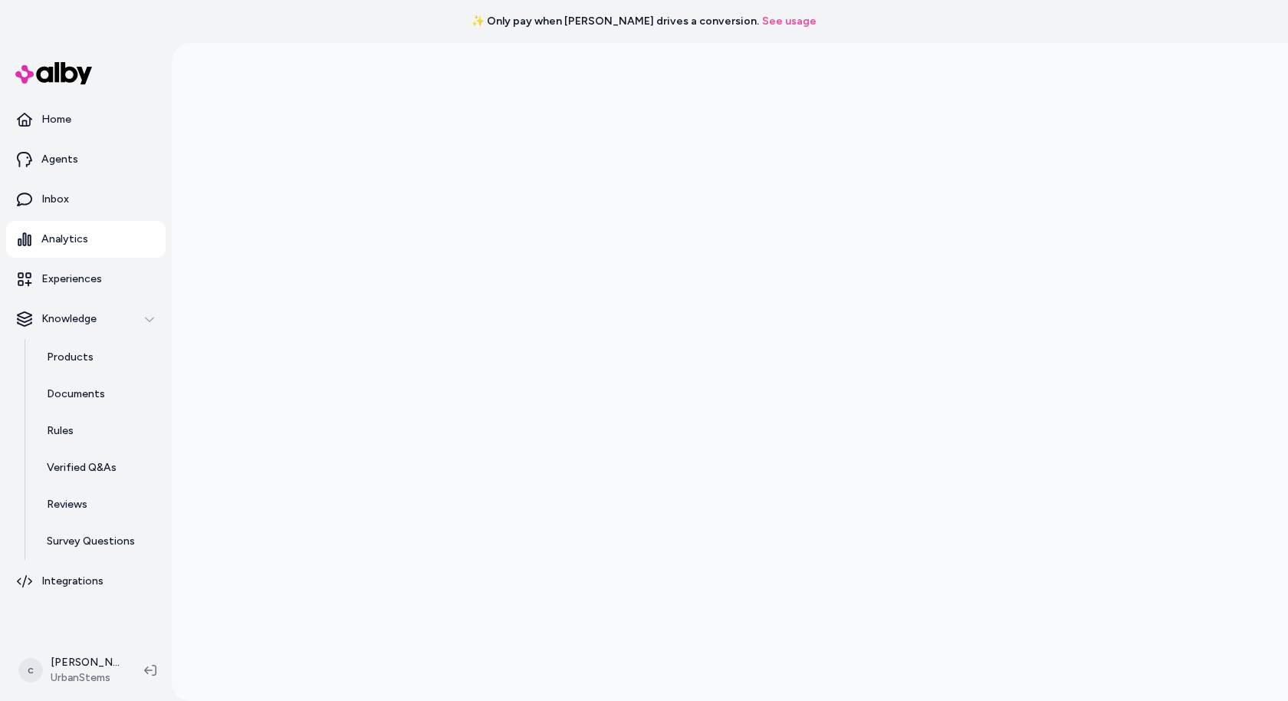 The image size is (1288, 701). I want to click on p: Documents, so click(76, 394).